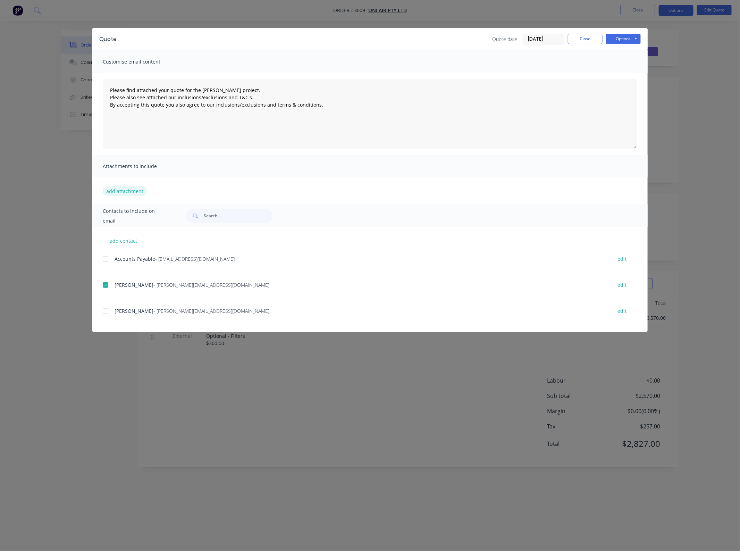 The height and width of the screenshot is (551, 740). I want to click on span: Attachments to include, so click(141, 166).